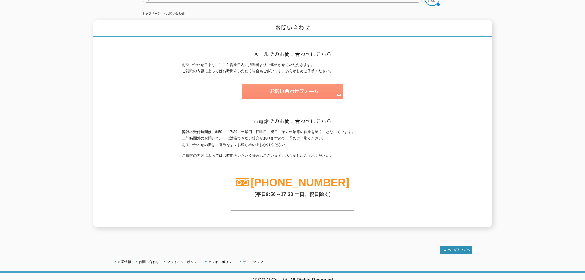 The height and width of the screenshot is (280, 585). I want to click on img: トップページへ, so click(456, 250).